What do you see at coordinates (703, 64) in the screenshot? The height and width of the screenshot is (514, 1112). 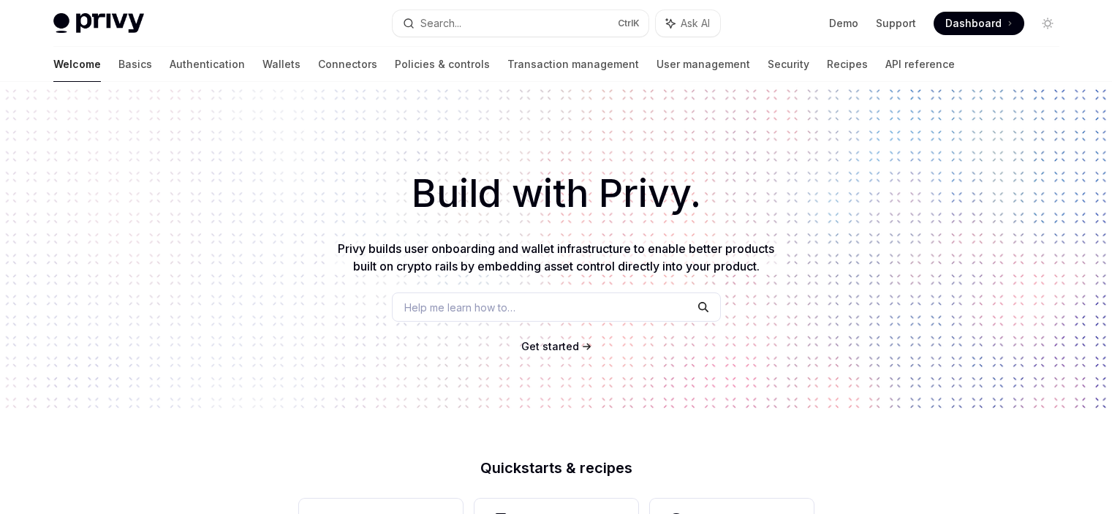 I see `a: User management` at bounding box center [703, 64].